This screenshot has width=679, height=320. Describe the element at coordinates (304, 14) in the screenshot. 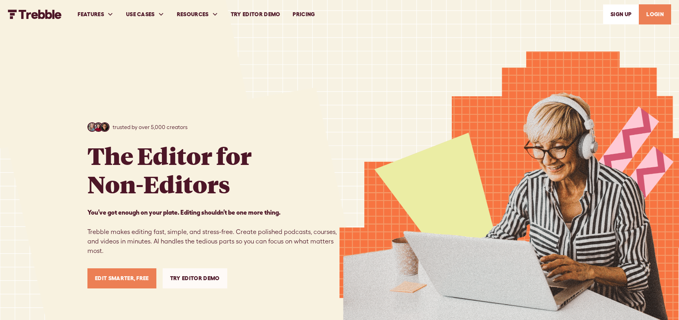

I see `a: PRICING` at that location.